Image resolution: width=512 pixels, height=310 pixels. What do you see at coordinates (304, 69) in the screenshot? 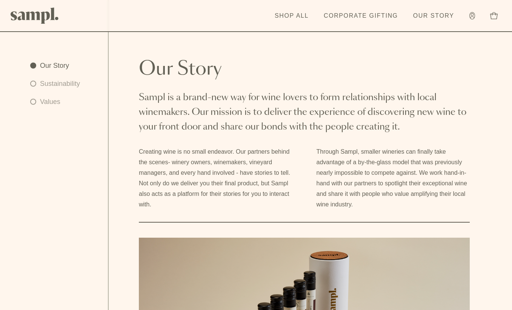
I see `h2: Our Story` at bounding box center [304, 69].